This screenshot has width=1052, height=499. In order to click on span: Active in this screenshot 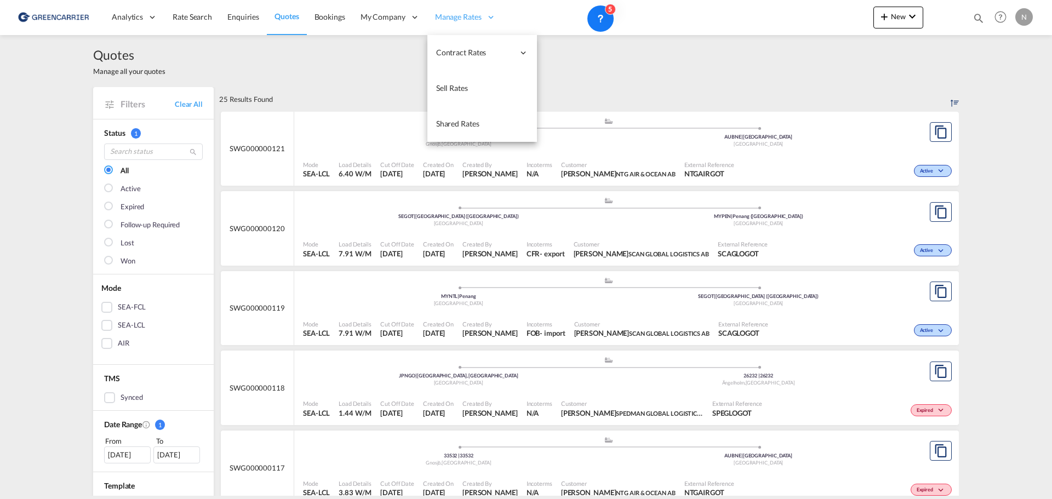, I will do `click(928, 172)`.